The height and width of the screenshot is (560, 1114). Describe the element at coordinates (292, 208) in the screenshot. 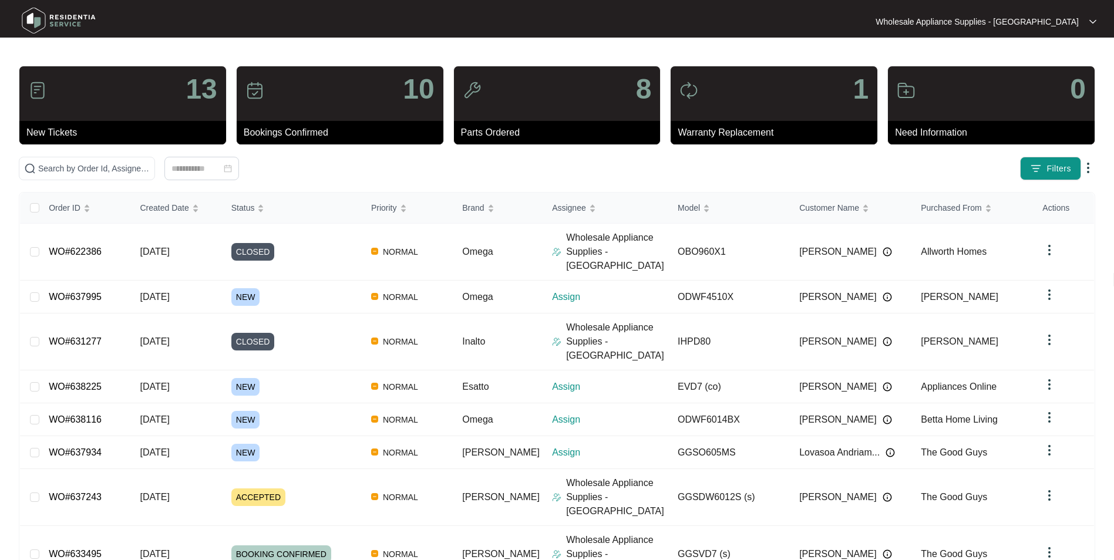

I see `th: Status` at that location.